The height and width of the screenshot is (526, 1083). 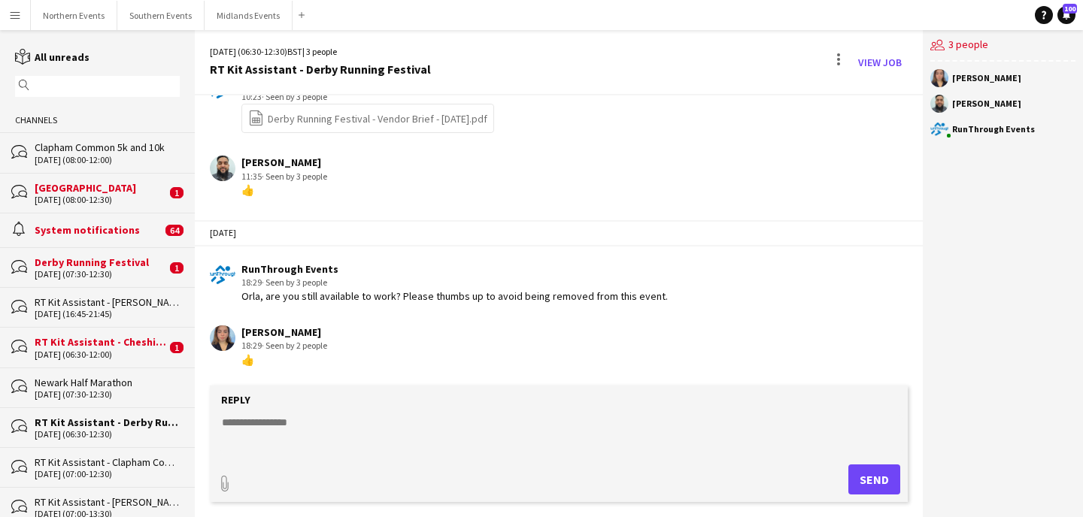 I want to click on div: Orla, are you still available to work? Please thumbs up to avoid being removed from this event., so click(x=454, y=296).